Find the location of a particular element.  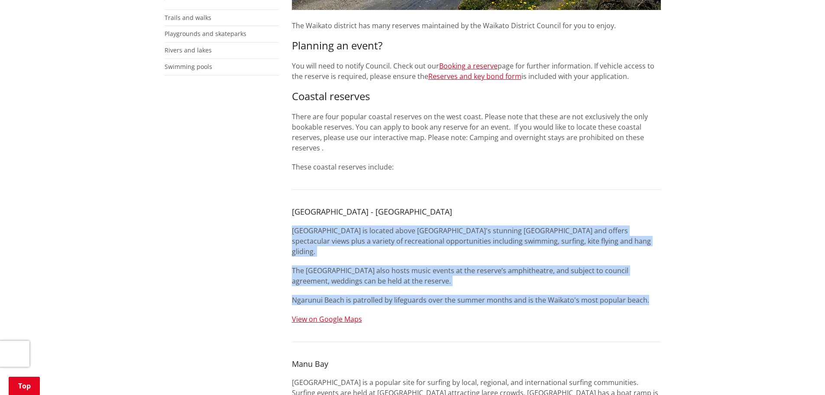

a: Reserves and key bond form is located at coordinates (475, 76).